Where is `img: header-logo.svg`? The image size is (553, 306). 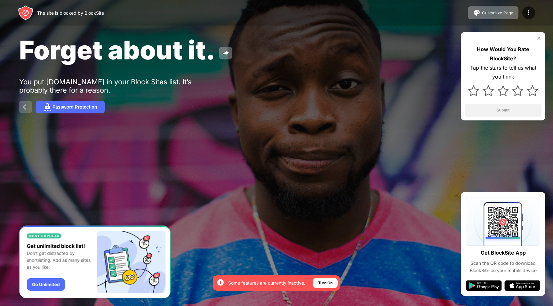 img: header-logo.svg is located at coordinates (26, 13).